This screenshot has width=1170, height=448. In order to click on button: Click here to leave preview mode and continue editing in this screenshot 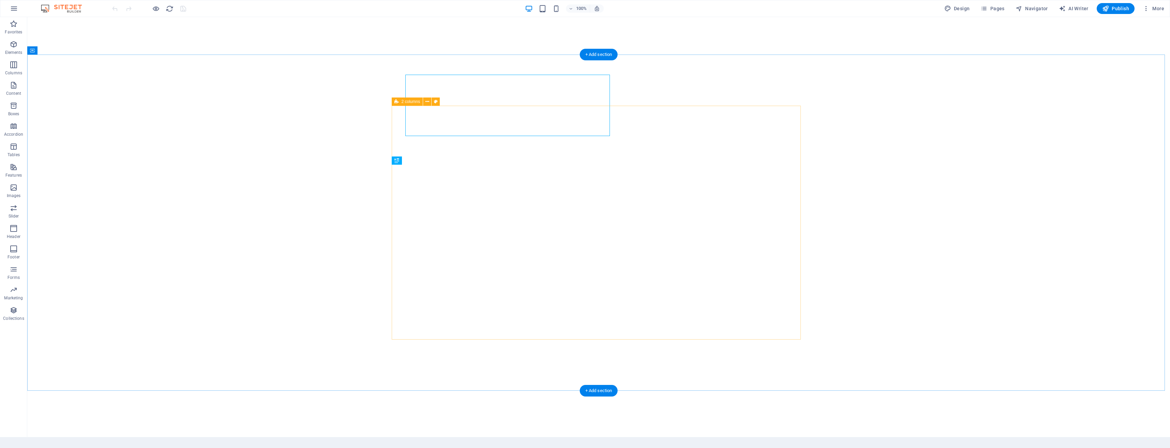, I will do `click(156, 9)`.